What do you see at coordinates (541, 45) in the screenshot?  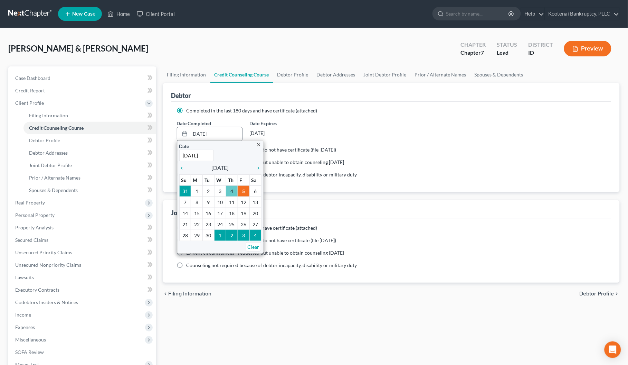 I see `div: District` at bounding box center [541, 45].